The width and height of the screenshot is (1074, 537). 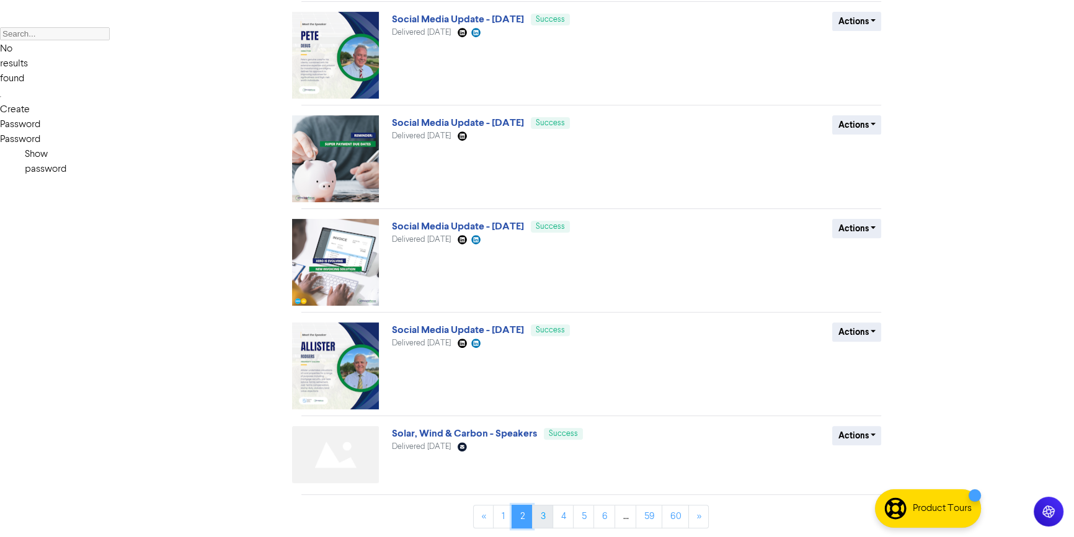 I want to click on a: Page 5, so click(x=583, y=516).